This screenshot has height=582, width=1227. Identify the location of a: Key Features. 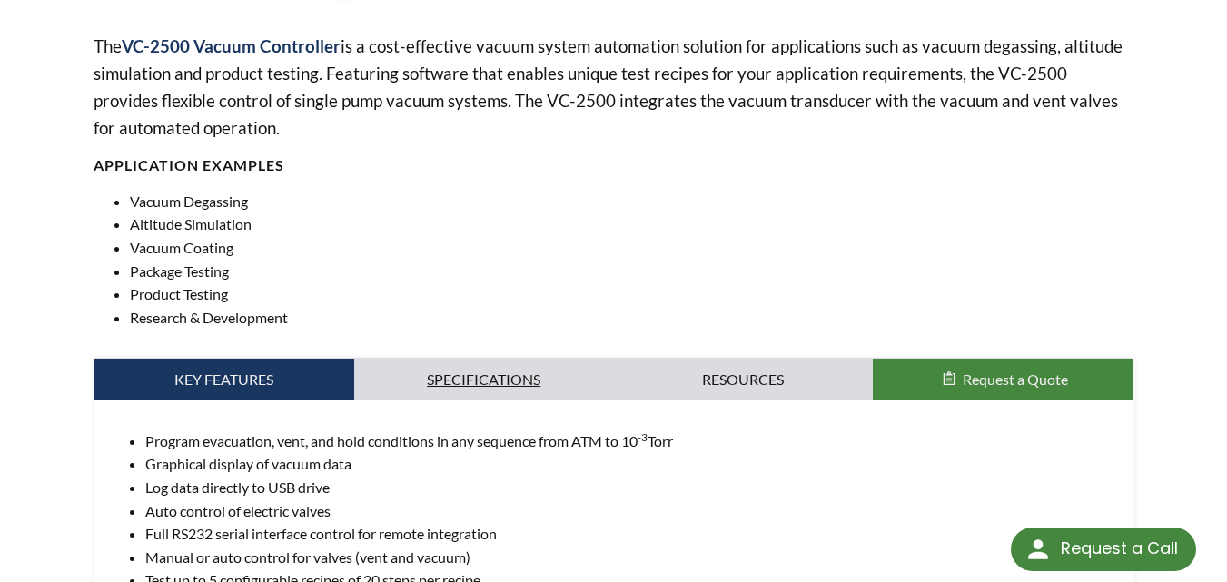
(224, 380).